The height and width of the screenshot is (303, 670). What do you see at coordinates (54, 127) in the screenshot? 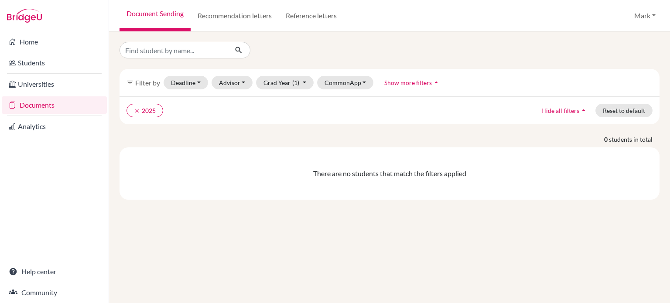
I see `a: Analytics` at bounding box center [54, 127].